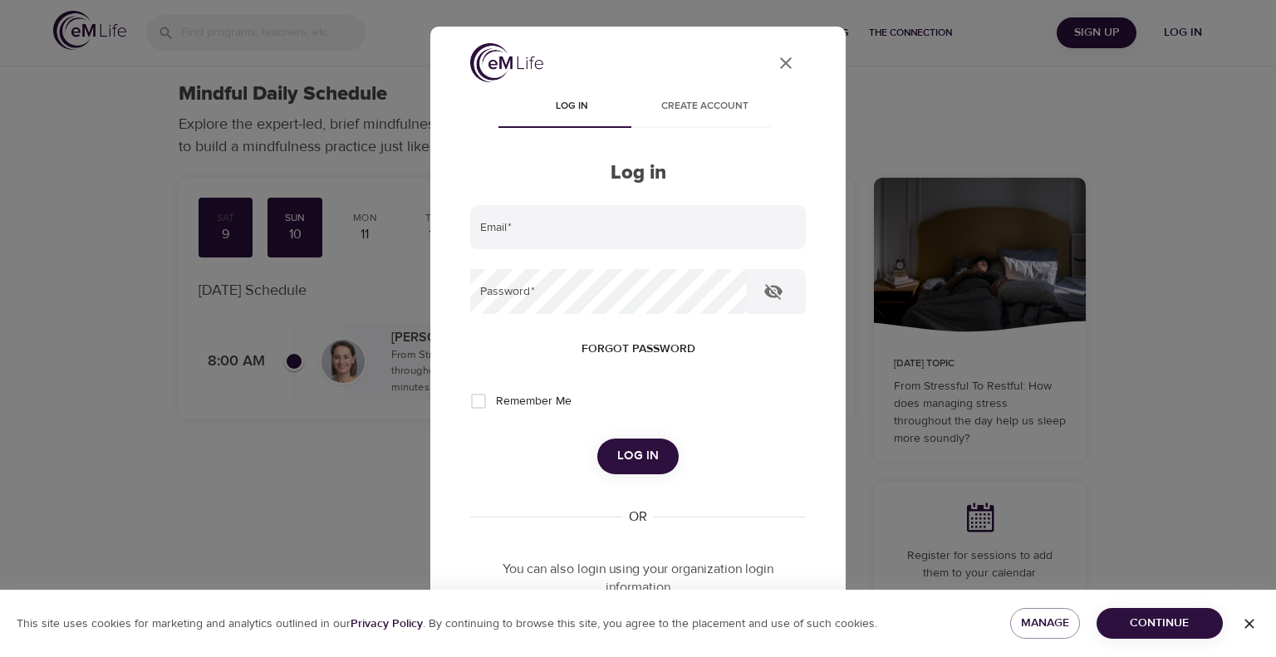 The width and height of the screenshot is (1276, 657). I want to click on button: Log in, so click(638, 456).